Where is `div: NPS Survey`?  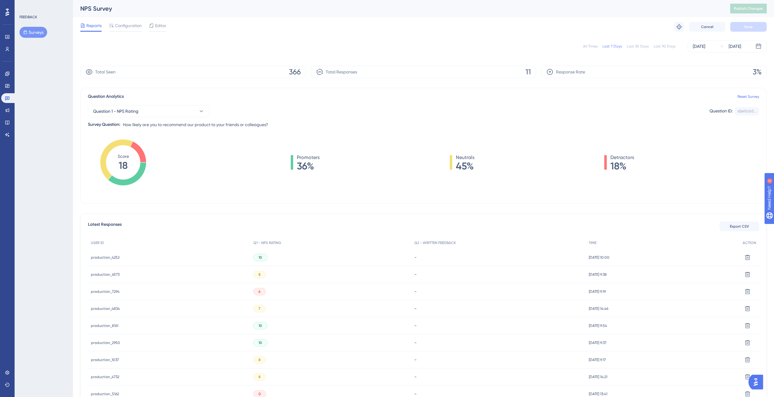
div: NPS Survey is located at coordinates (398, 9).